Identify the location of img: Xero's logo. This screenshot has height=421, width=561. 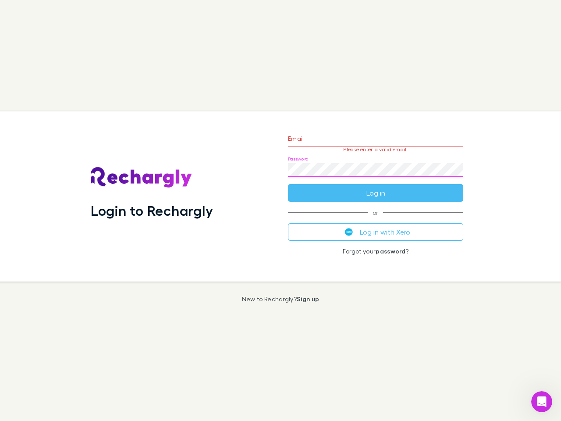
(349, 232).